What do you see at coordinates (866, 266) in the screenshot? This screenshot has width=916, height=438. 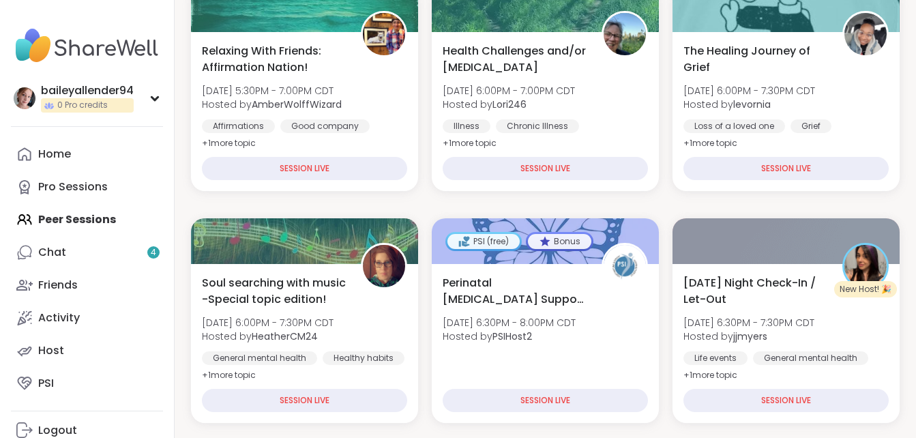 I see `img: jjmyers` at bounding box center [866, 266].